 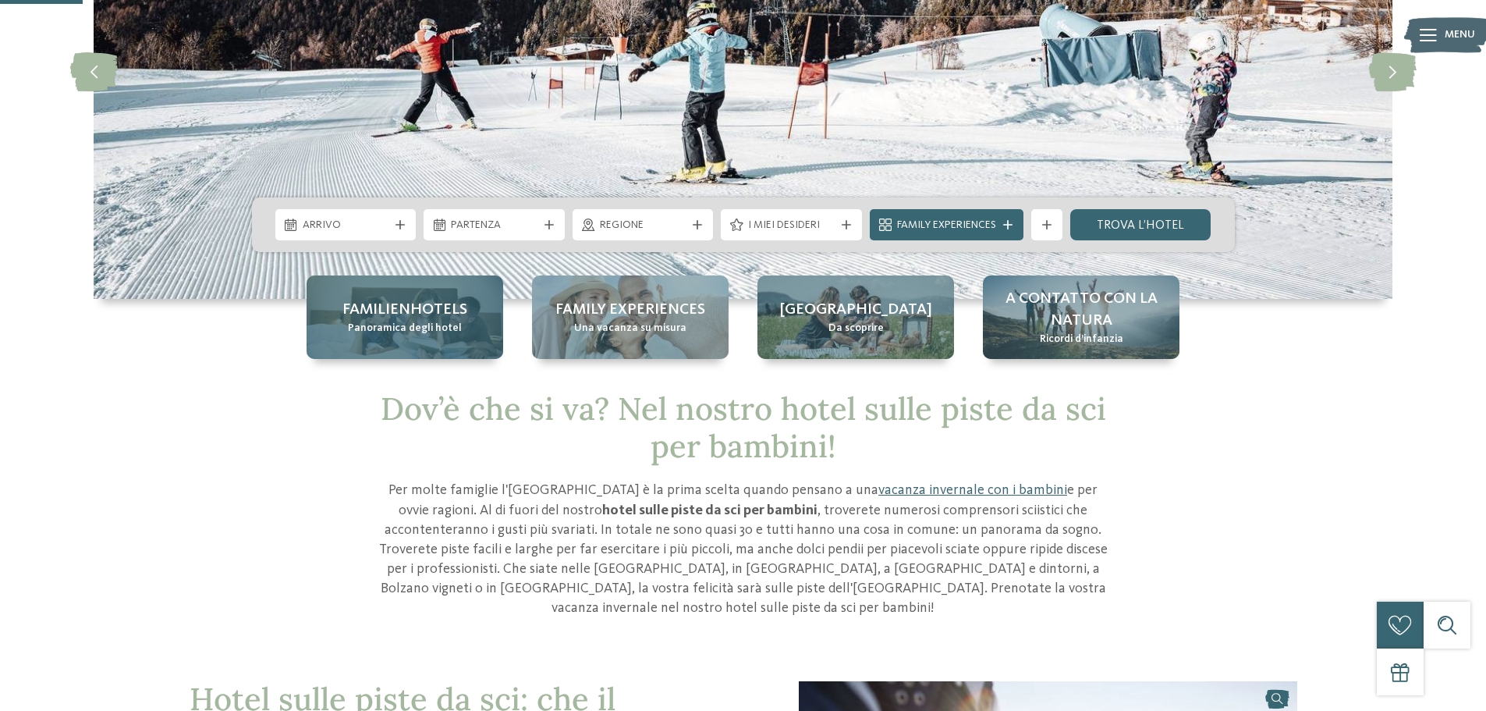 I want to click on span: Ricordi d’infanzia, so click(x=1081, y=339).